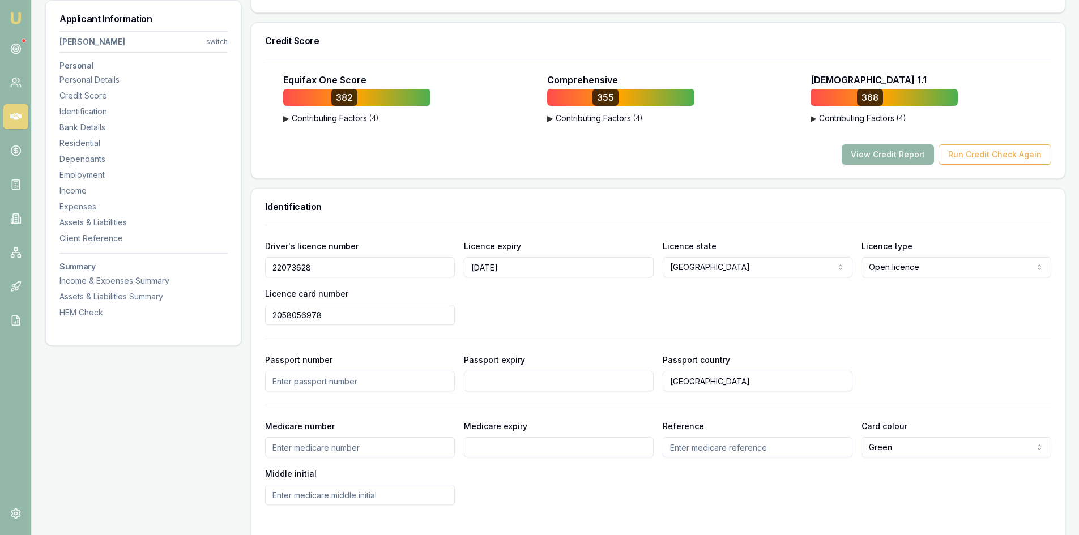 Image resolution: width=1079 pixels, height=535 pixels. Describe the element at coordinates (870, 97) in the screenshot. I see `div: 368` at that location.